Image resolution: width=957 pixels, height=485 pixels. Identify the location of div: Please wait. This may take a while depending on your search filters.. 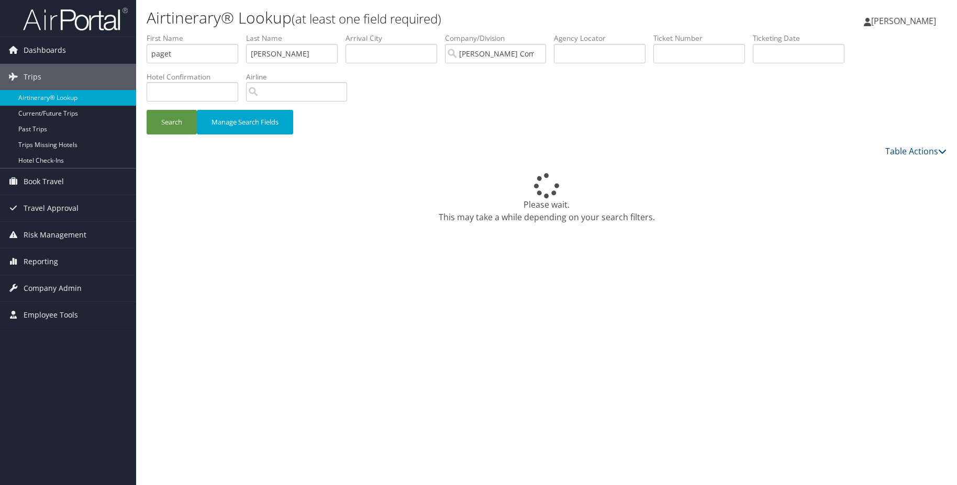
(546, 198).